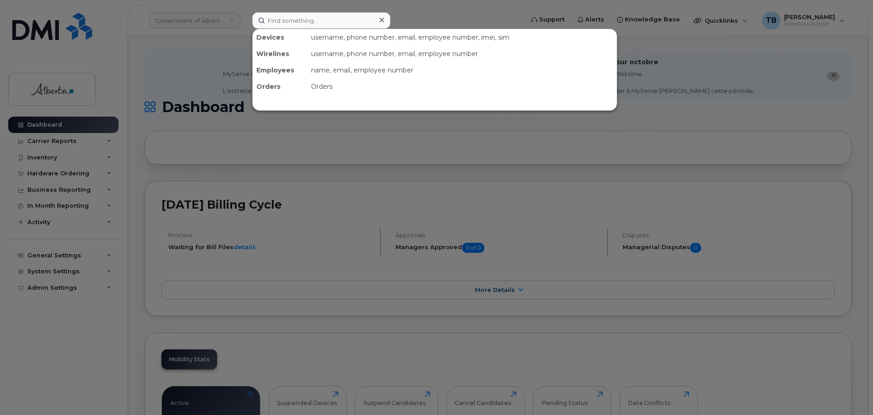 The image size is (873, 415). Describe the element at coordinates (280, 37) in the screenshot. I see `div: Devices` at that location.